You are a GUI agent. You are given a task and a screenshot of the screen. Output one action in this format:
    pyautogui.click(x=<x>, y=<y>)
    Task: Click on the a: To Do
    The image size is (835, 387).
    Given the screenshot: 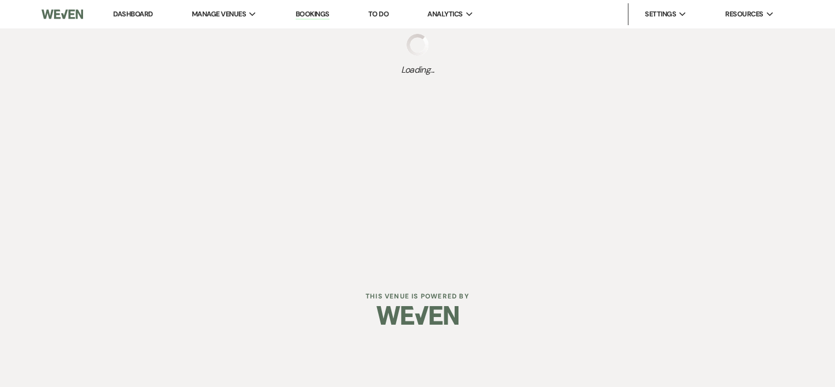 What is the action you would take?
    pyautogui.click(x=378, y=14)
    